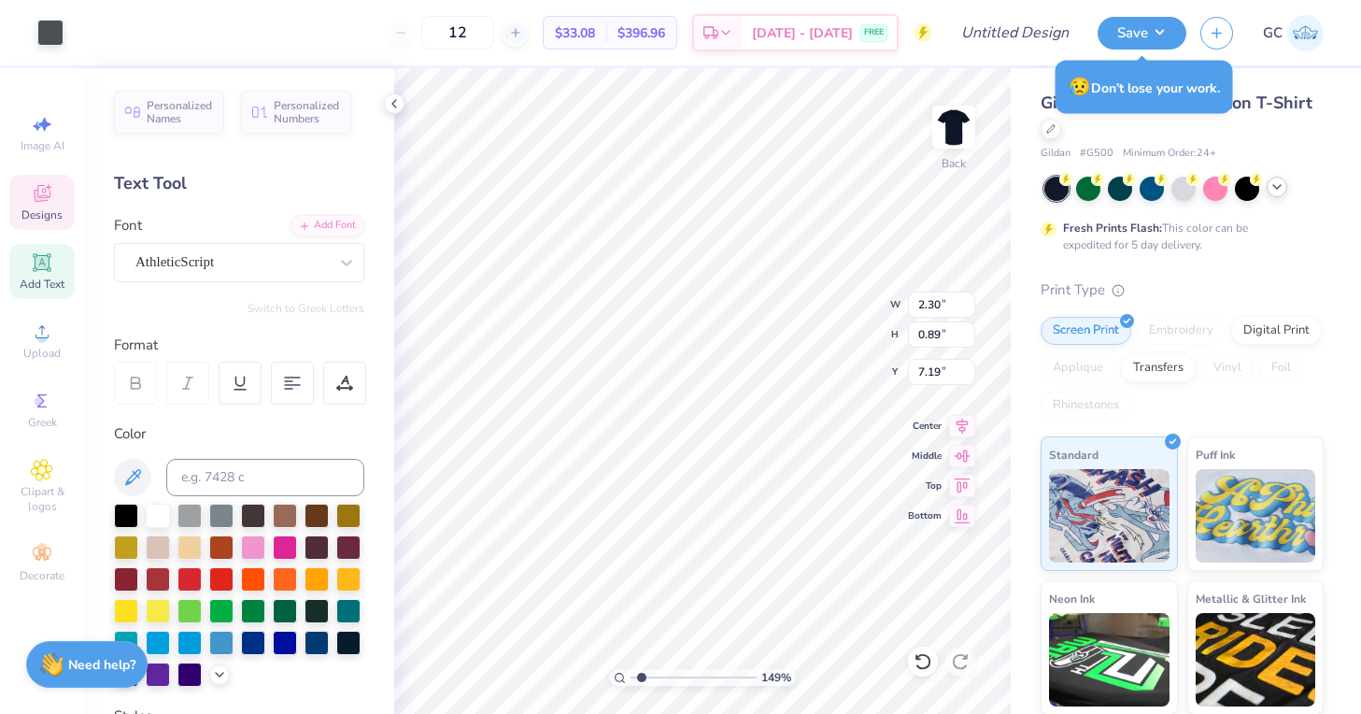 The width and height of the screenshot is (1361, 714). Describe the element at coordinates (1228, 368) in the screenshot. I see `div: Vinyl` at that location.